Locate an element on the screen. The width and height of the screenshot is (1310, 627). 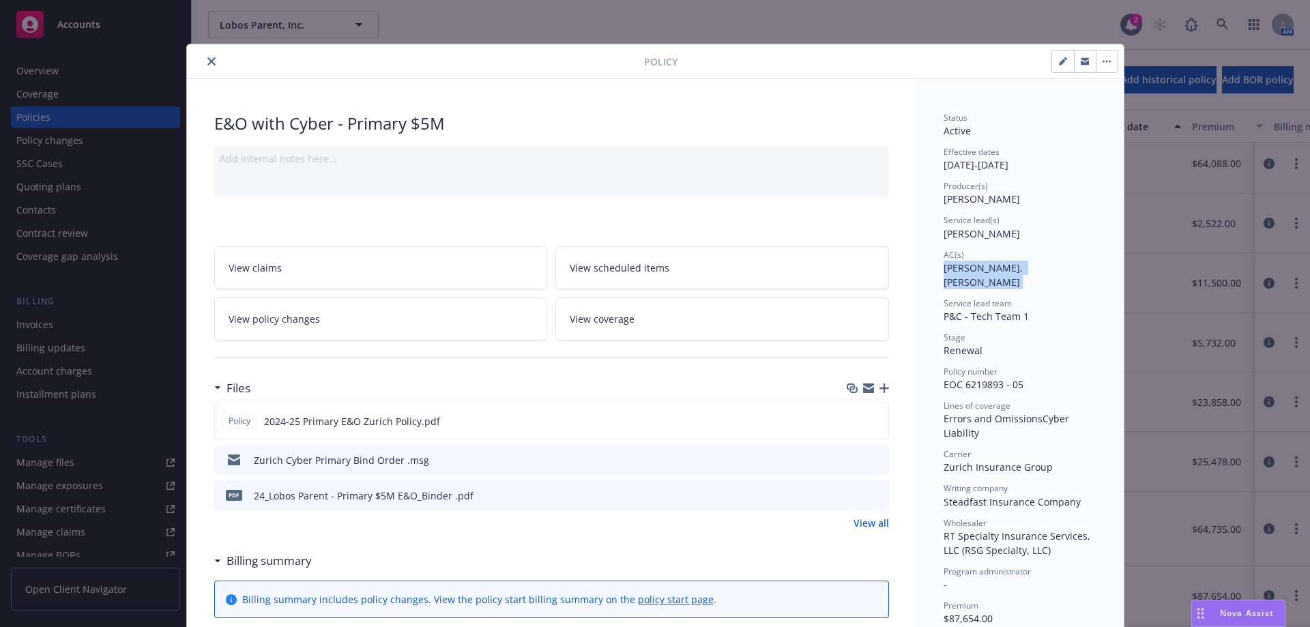
span: Premium is located at coordinates (961, 605).